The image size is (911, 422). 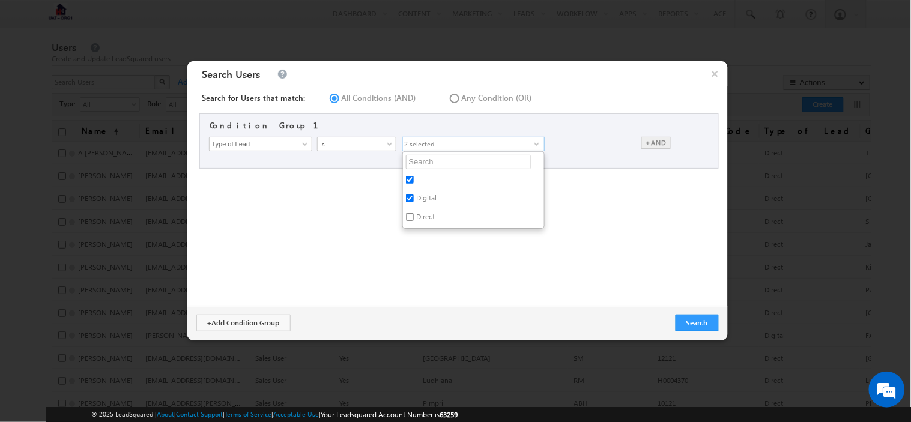 I want to click on input: All Conditions (AND), so click(x=331, y=96).